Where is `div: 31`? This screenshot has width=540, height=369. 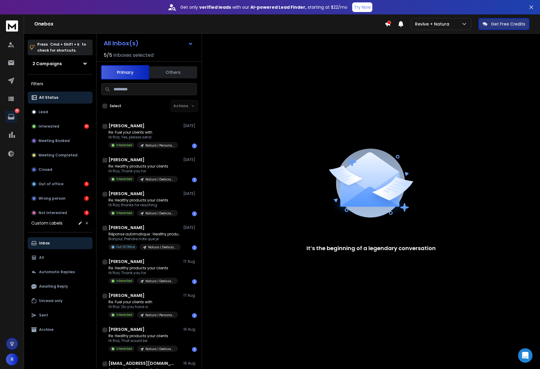 div: 31 is located at coordinates (86, 126).